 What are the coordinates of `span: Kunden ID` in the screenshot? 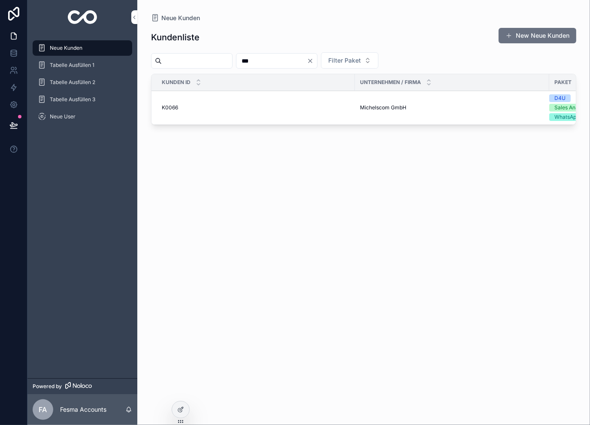 It's located at (176, 82).